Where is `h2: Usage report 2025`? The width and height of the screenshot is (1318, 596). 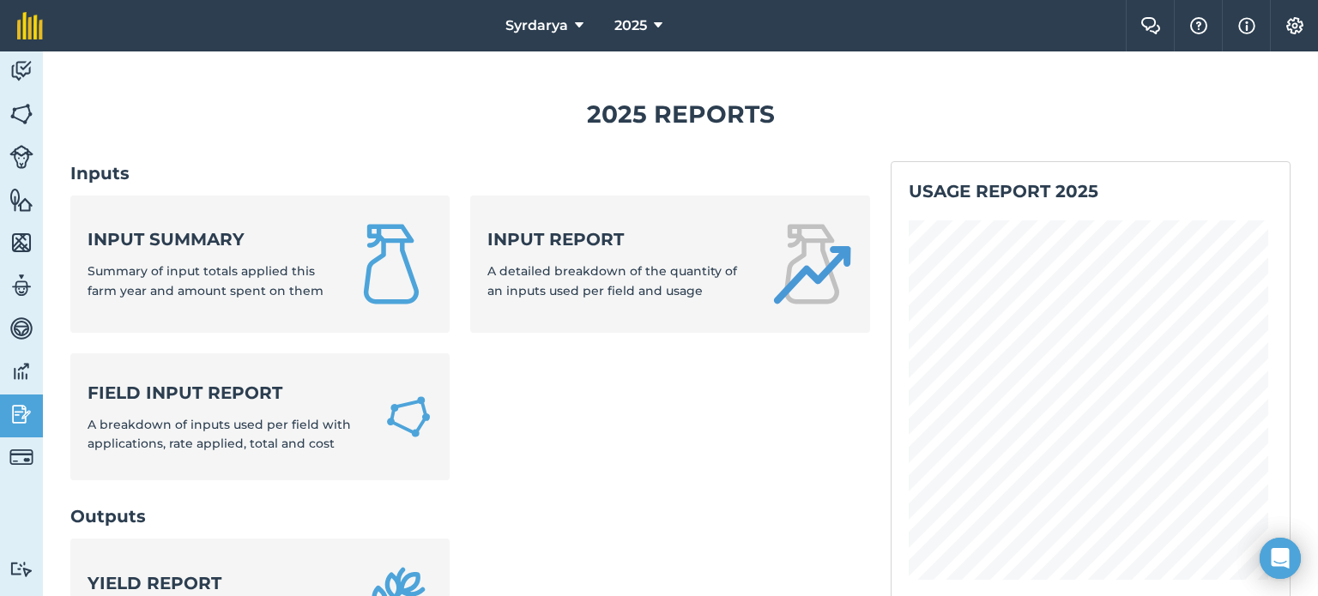 h2: Usage report 2025 is located at coordinates (1091, 191).